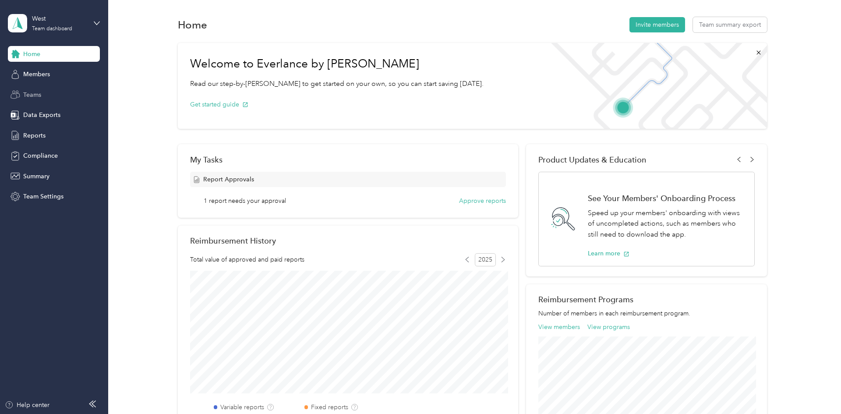  What do you see at coordinates (36, 74) in the screenshot?
I see `span: Members` at bounding box center [36, 74].